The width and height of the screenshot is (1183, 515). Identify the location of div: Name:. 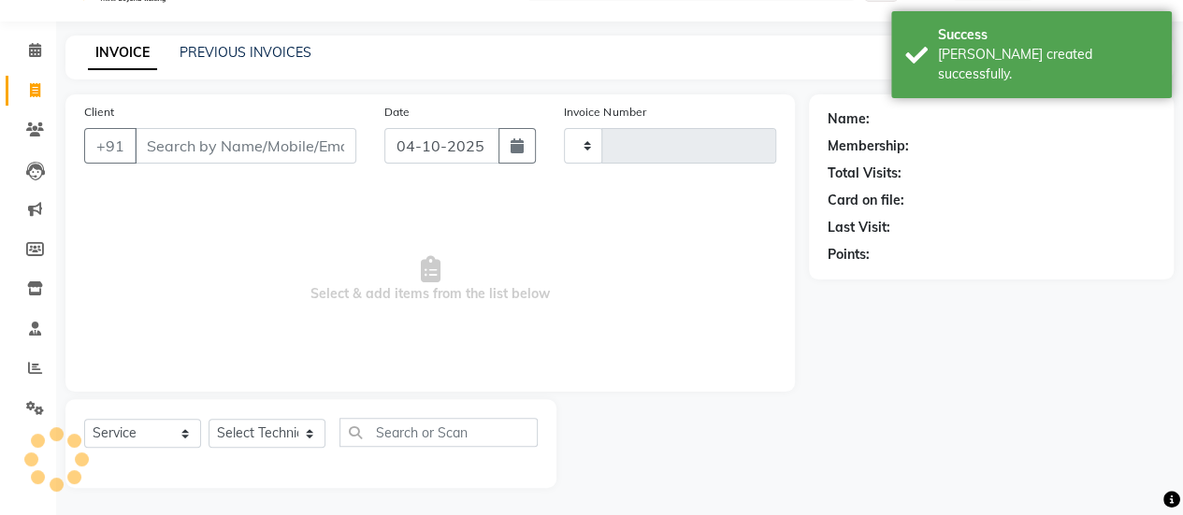
(848, 119).